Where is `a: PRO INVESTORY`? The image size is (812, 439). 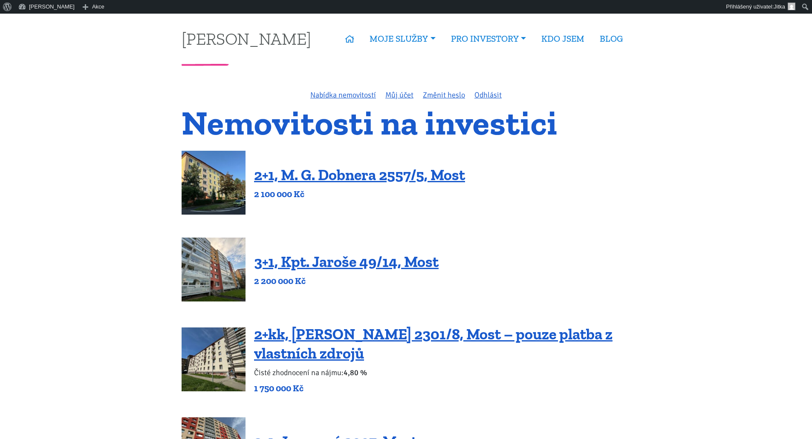
a: PRO INVESTORY is located at coordinates (488, 39).